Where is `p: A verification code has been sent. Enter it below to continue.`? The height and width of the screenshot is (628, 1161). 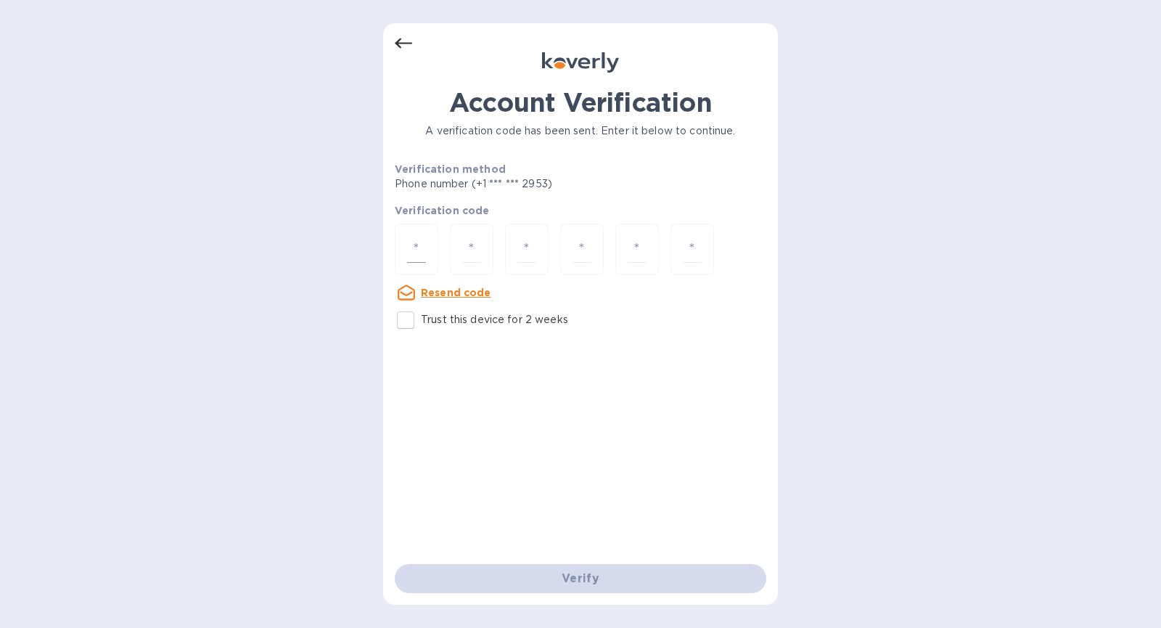
p: A verification code has been sent. Enter it below to continue. is located at coordinates (581, 131).